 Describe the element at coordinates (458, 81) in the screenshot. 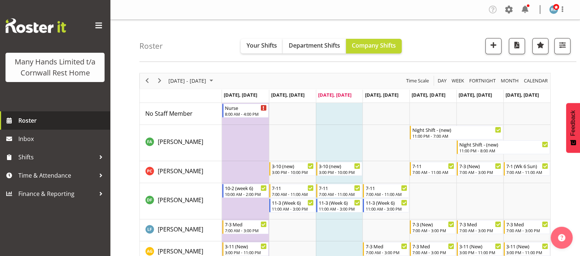

I see `button: Timeline Week` at that location.